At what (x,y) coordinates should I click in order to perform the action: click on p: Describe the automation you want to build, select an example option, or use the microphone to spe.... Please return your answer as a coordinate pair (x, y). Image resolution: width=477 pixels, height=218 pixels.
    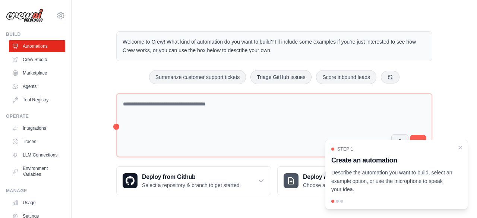
    Looking at the image, I should click on (392, 181).